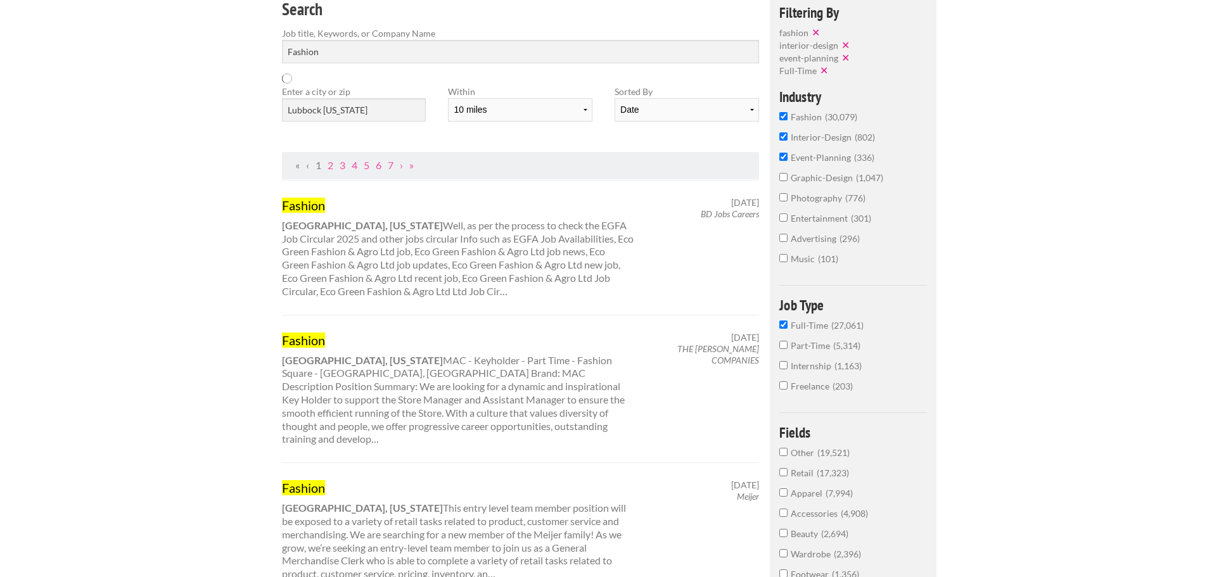 The height and width of the screenshot is (577, 1207). Describe the element at coordinates (783, 238) in the screenshot. I see `input: advertising296` at that location.